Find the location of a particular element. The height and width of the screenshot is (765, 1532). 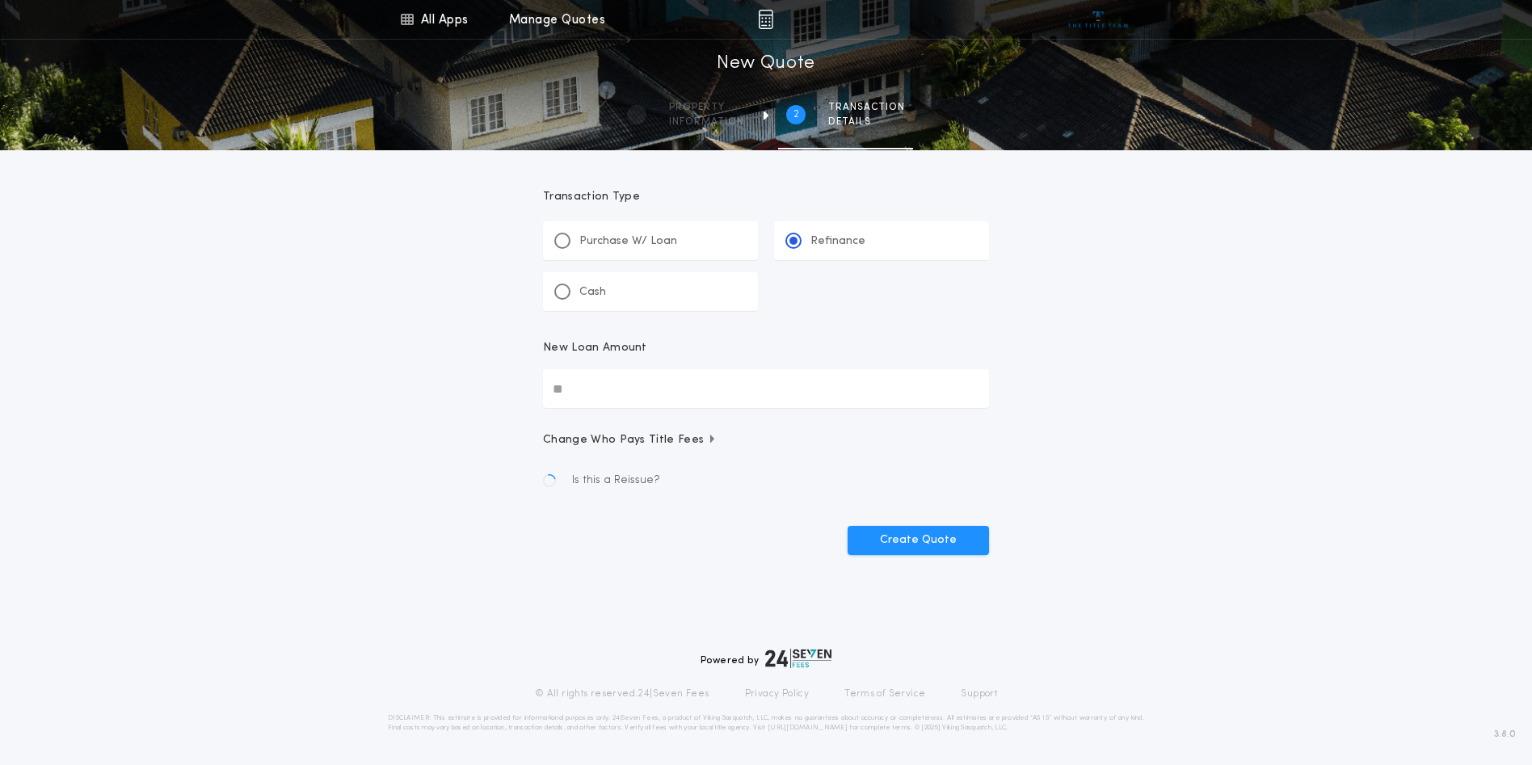

h2: 2 is located at coordinates (796, 115).